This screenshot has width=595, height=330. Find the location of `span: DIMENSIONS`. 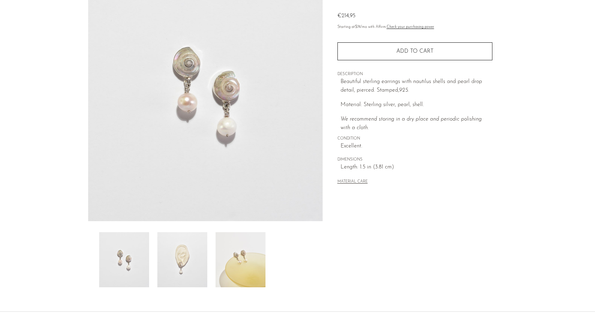

span: DIMENSIONS is located at coordinates (415, 160).